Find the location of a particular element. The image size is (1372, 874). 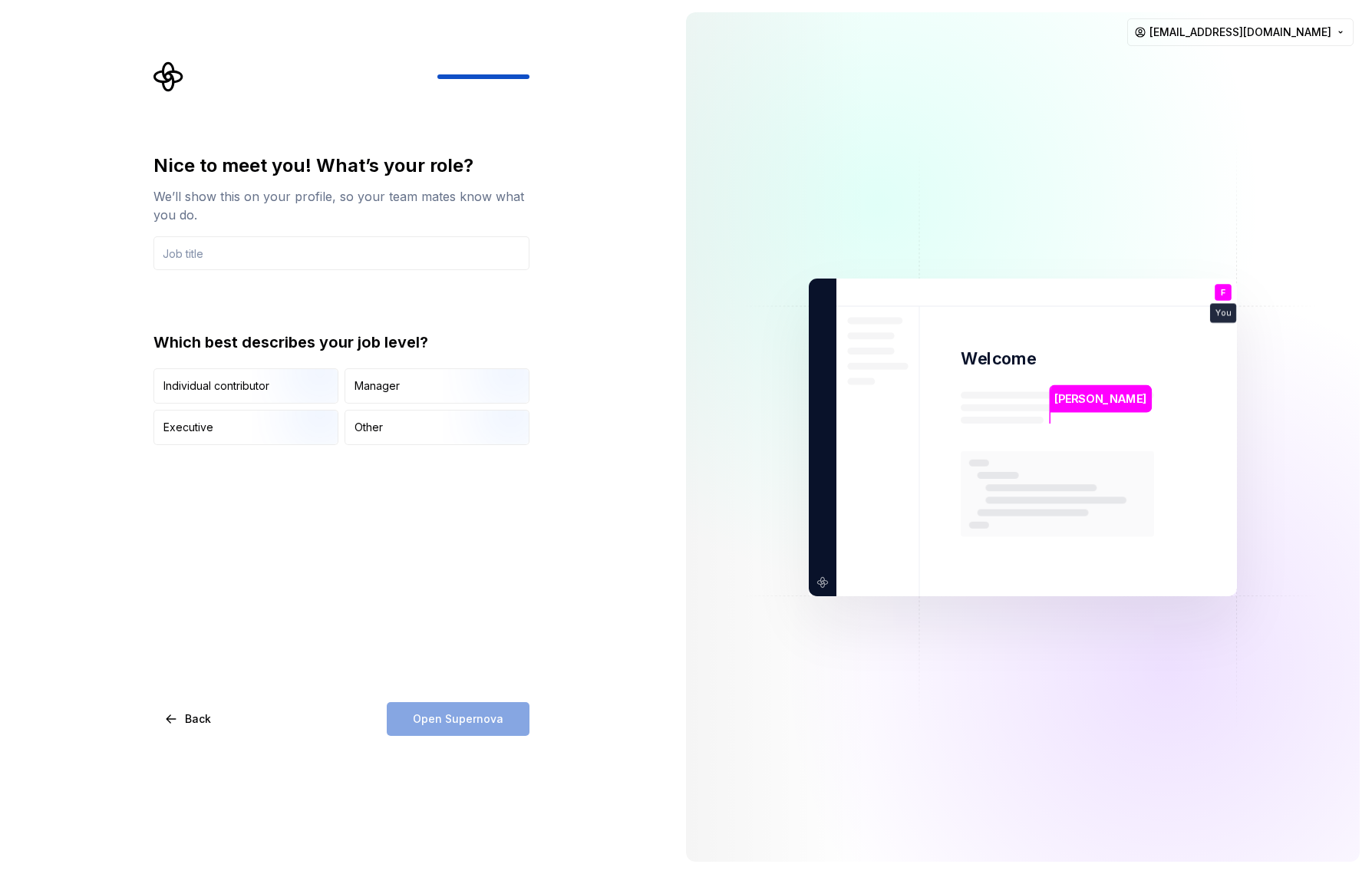

div: Manager is located at coordinates (376, 386).